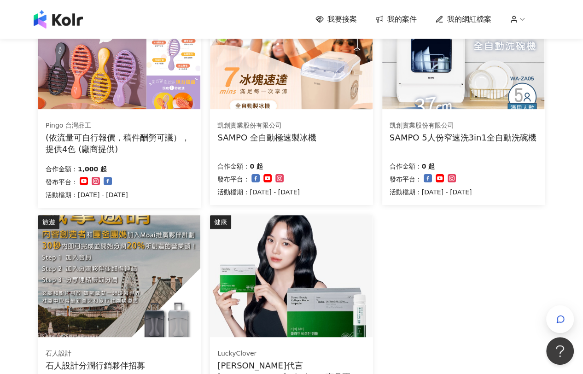  What do you see at coordinates (119, 143) in the screenshot?
I see `div: (依流量可自行報價，稿件酬勞可議），提供4色 (廠商提供)` at bounding box center [119, 143].